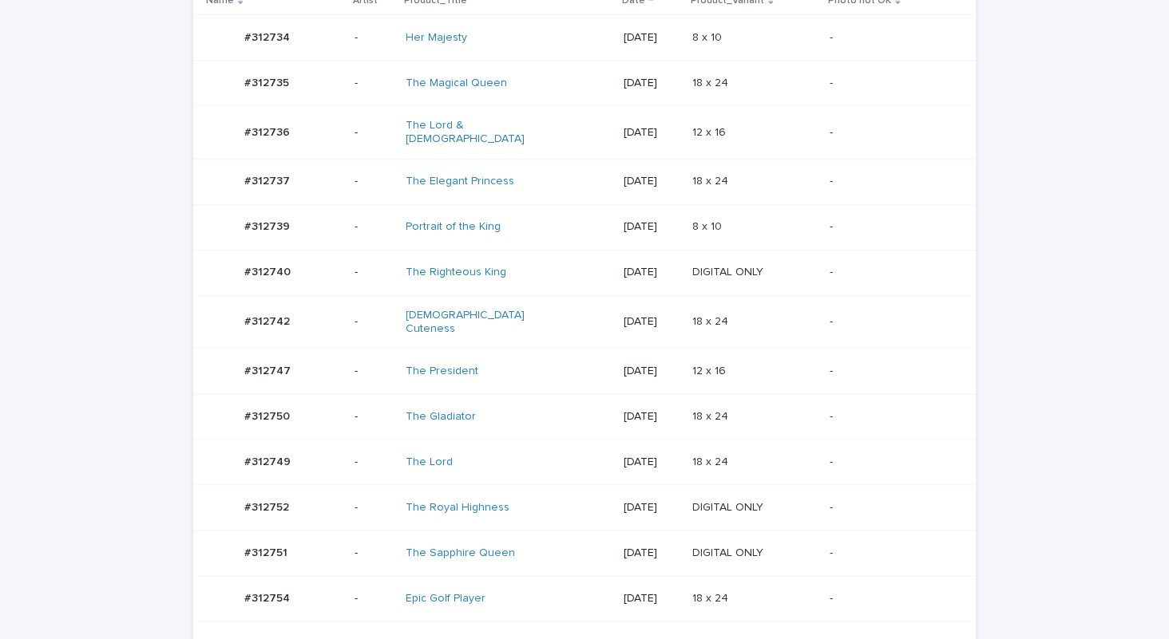  Describe the element at coordinates (457, 508) in the screenshot. I see `a: The Royal Highness` at that location.